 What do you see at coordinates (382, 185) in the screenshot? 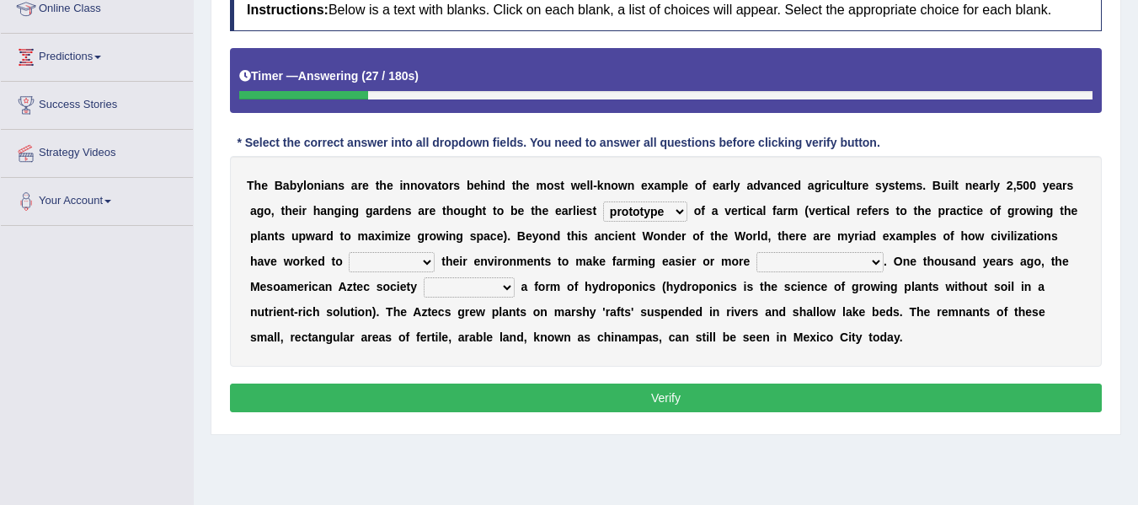
I see `b: h` at bounding box center [382, 185].